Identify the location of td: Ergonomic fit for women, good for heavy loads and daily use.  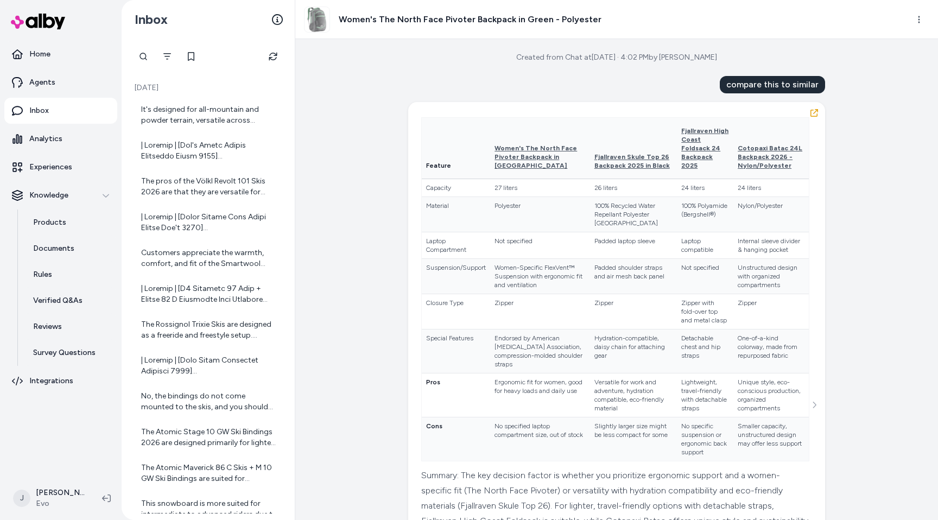
(540, 395).